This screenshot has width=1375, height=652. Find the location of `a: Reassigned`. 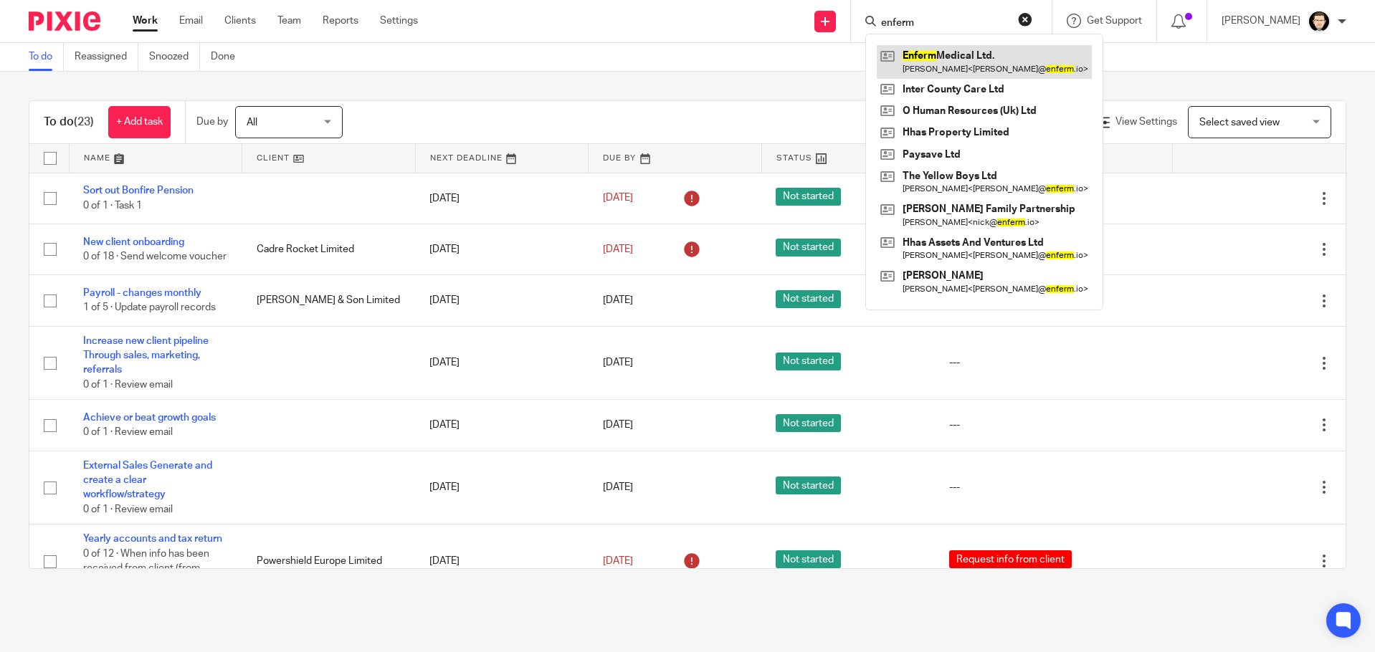

a: Reassigned is located at coordinates (106, 57).